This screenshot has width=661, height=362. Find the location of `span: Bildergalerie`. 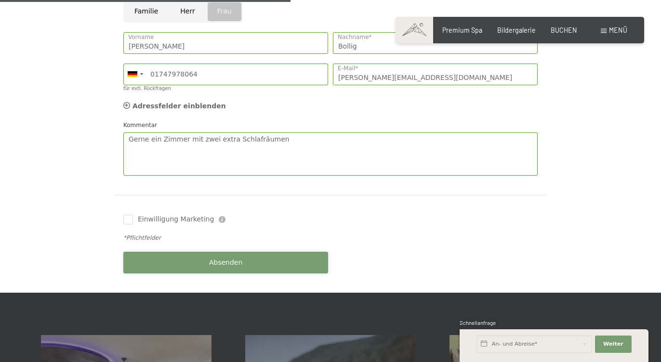

span: Bildergalerie is located at coordinates (517, 30).